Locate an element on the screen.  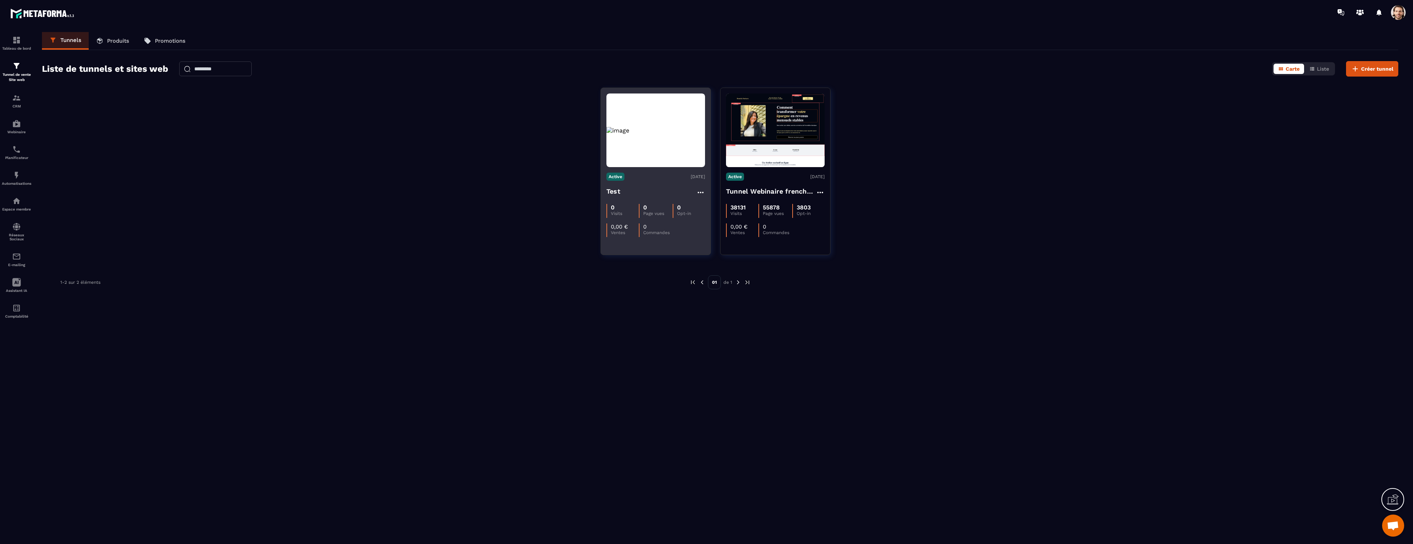
a: Promotions is located at coordinates (164, 41).